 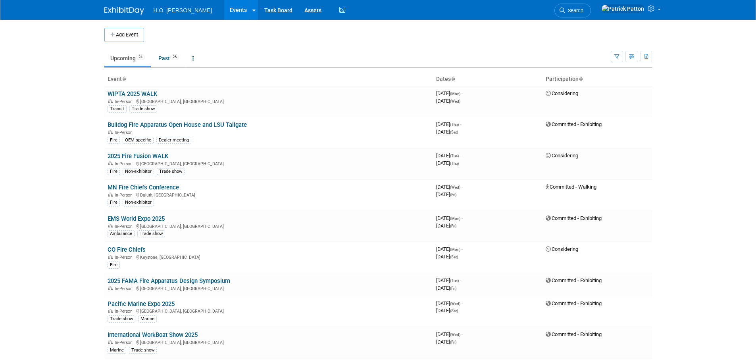 I want to click on a: Upcoming24, so click(x=127, y=58).